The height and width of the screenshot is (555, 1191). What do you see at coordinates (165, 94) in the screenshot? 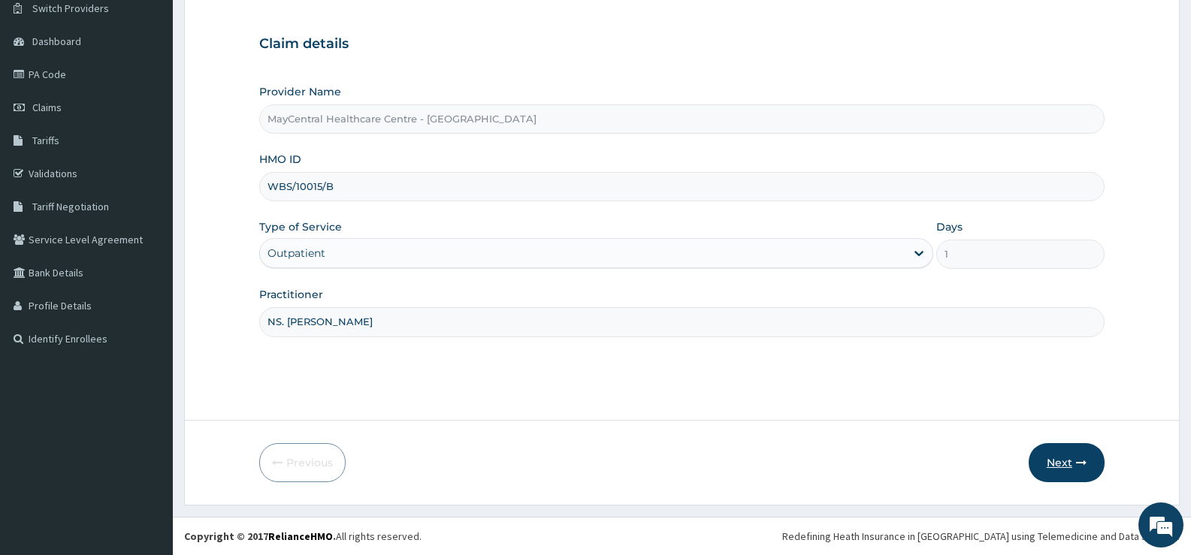
I see `div: Chat with us now` at bounding box center [165, 94].